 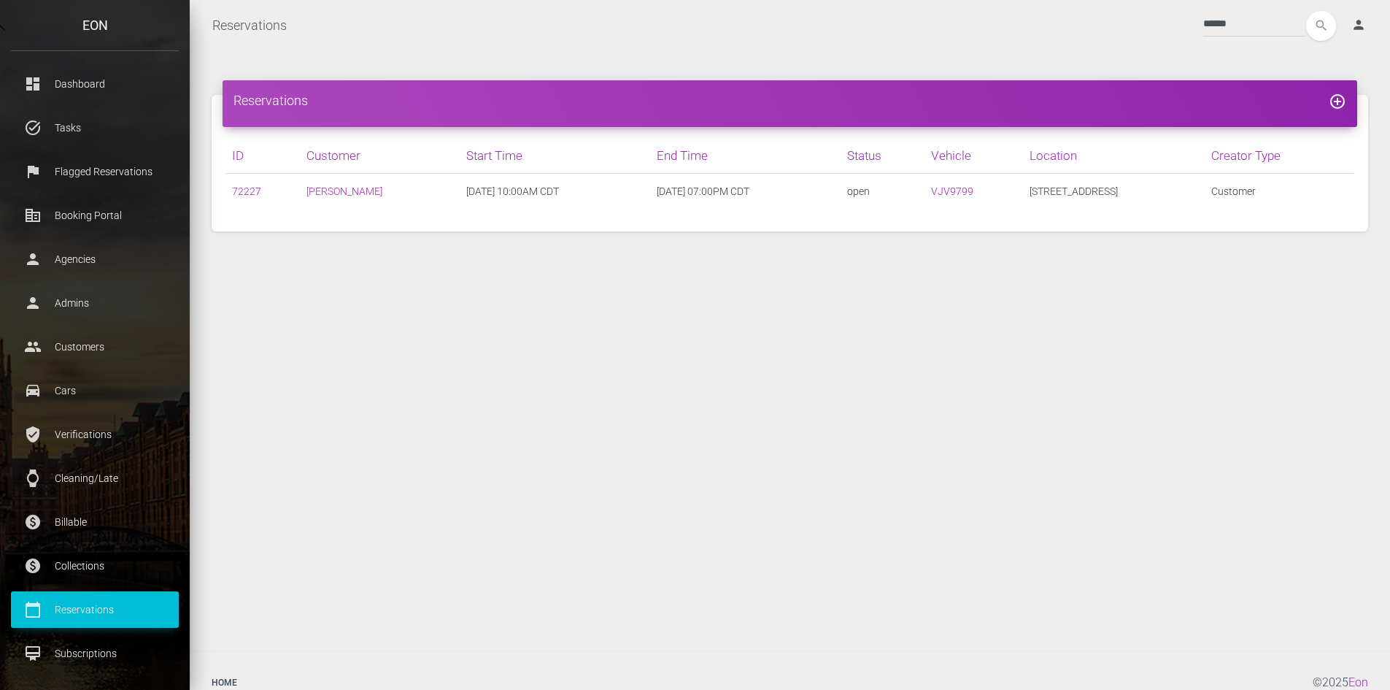 I want to click on th: Location, so click(x=1115, y=155).